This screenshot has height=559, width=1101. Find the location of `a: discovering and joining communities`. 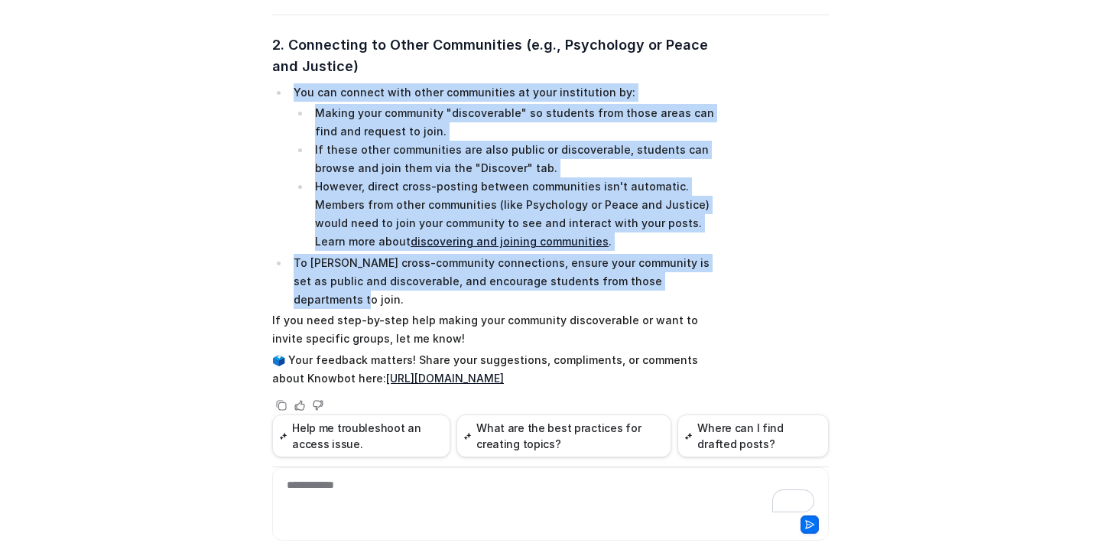

a: discovering and joining communities is located at coordinates (509, 241).